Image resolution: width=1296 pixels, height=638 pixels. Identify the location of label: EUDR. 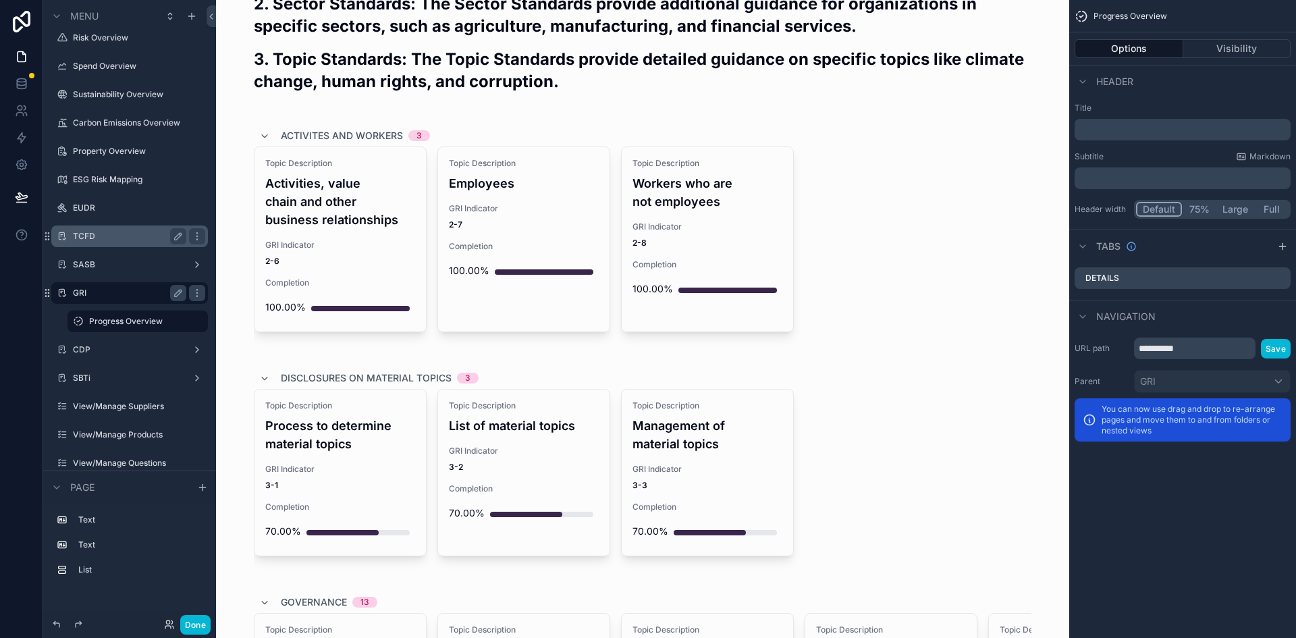
(139, 208).